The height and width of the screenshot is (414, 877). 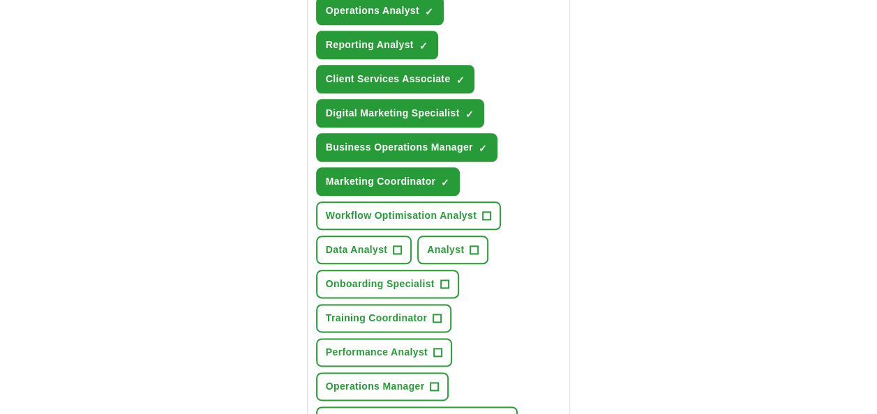 I want to click on span: Operations Analyst, so click(x=373, y=10).